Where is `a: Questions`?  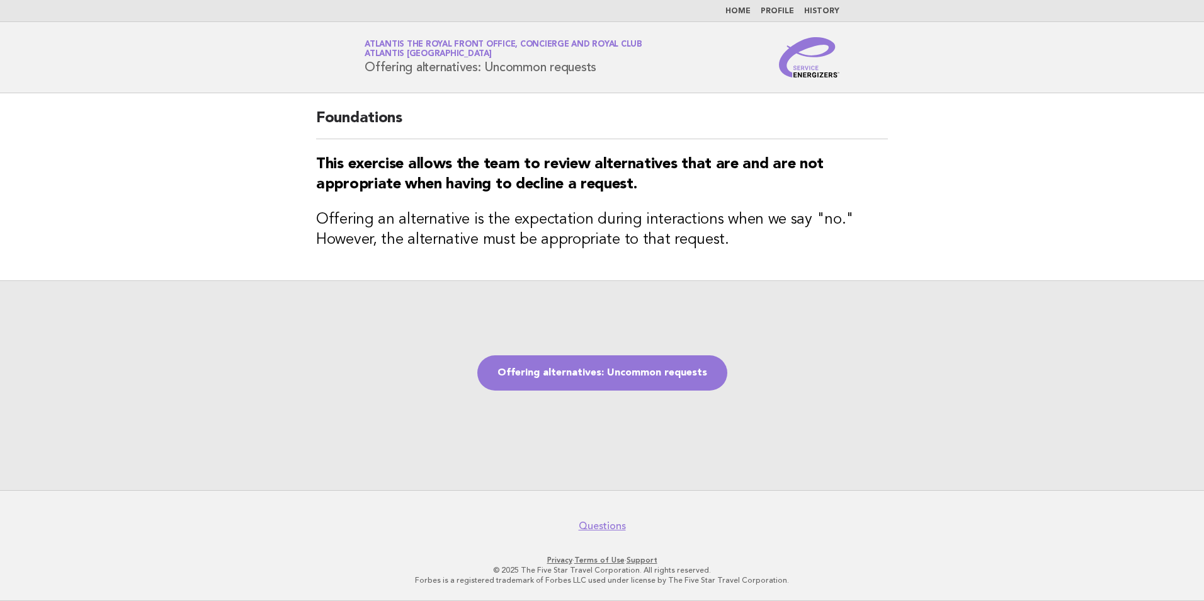
a: Questions is located at coordinates (602, 526).